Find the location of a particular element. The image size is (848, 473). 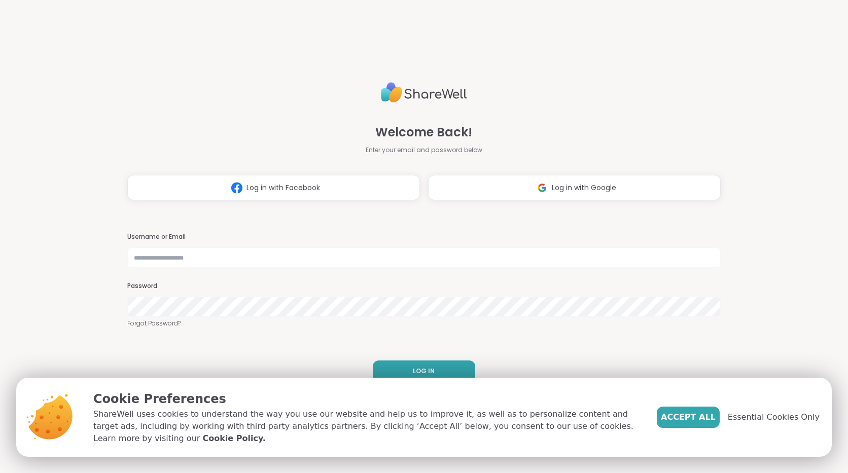

button: LOG IN is located at coordinates (424, 371).